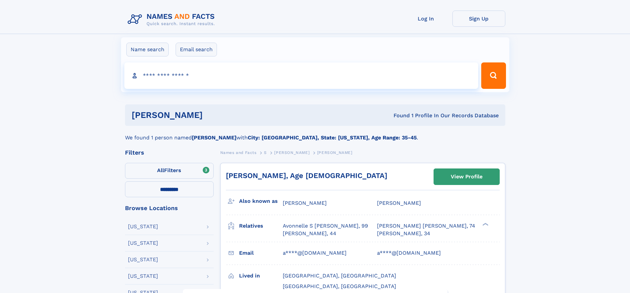  I want to click on h3: Also known as, so click(261, 201).